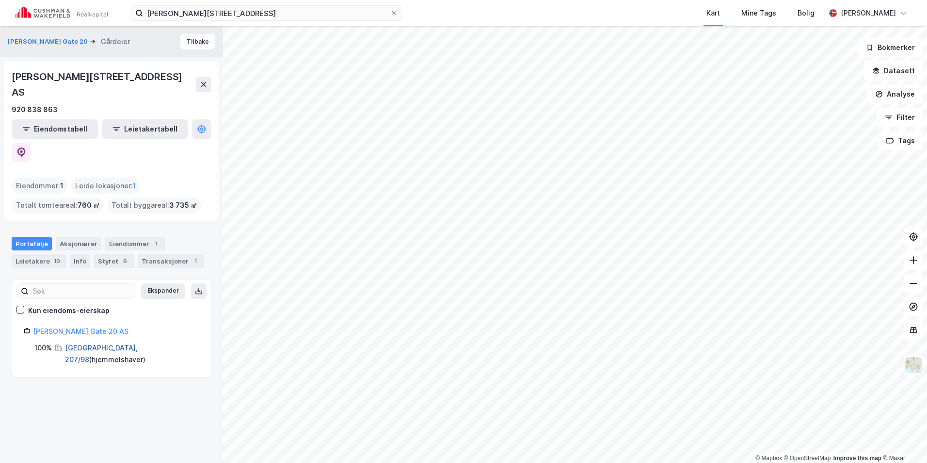  Describe the element at coordinates (894, 71) in the screenshot. I see `button: Datasett` at that location.